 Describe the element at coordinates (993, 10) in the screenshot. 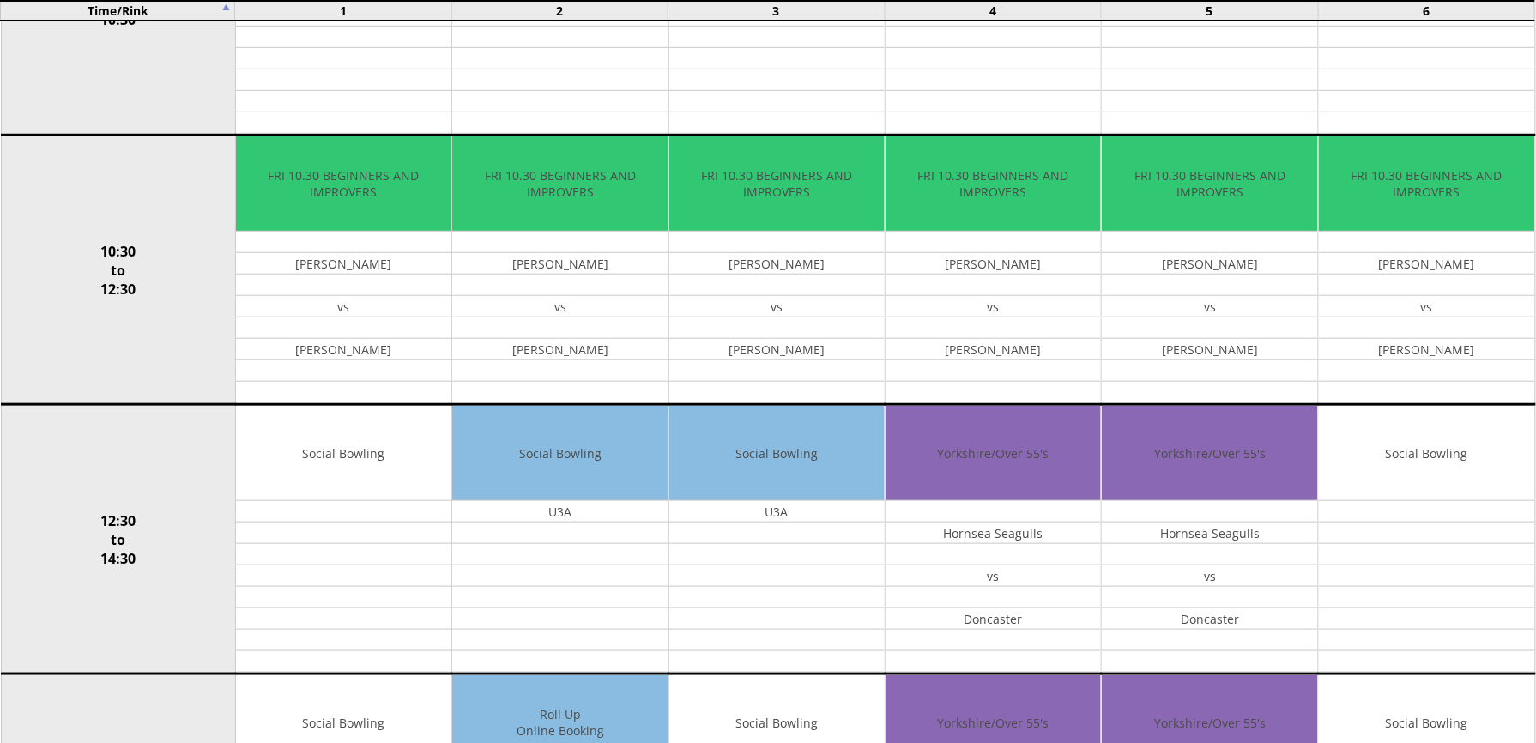

I see `td: 4` at that location.